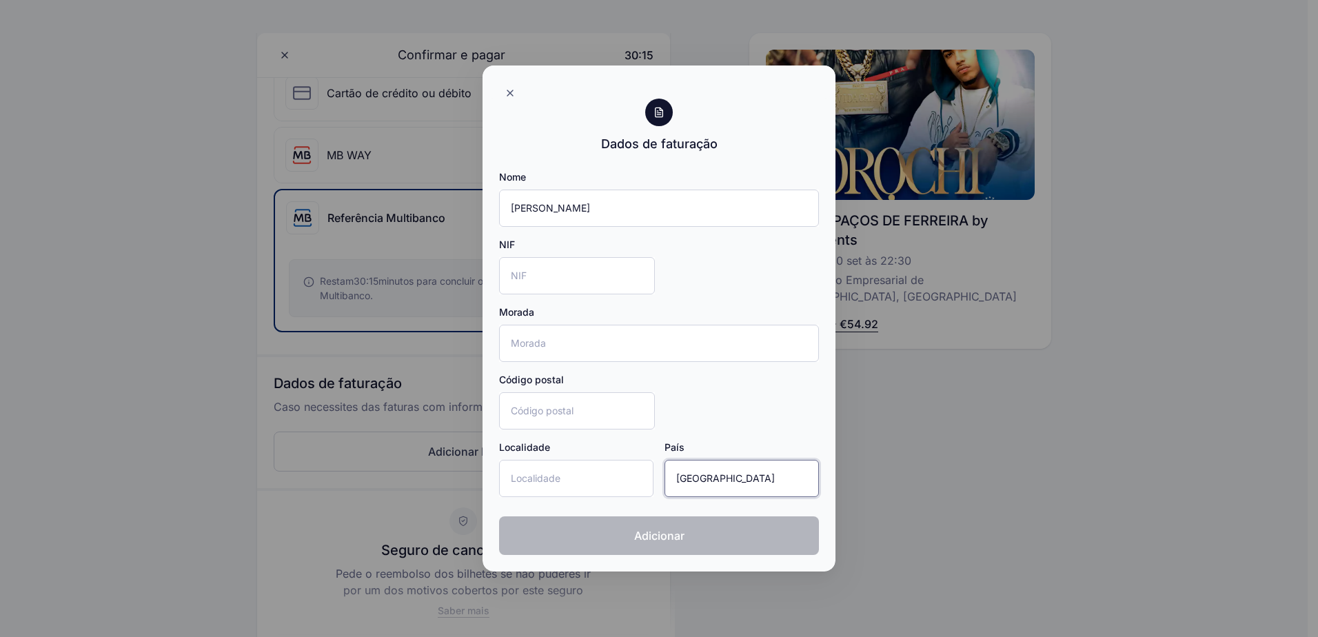  Describe the element at coordinates (659, 144) in the screenshot. I see `div: Dados de faturação` at that location.